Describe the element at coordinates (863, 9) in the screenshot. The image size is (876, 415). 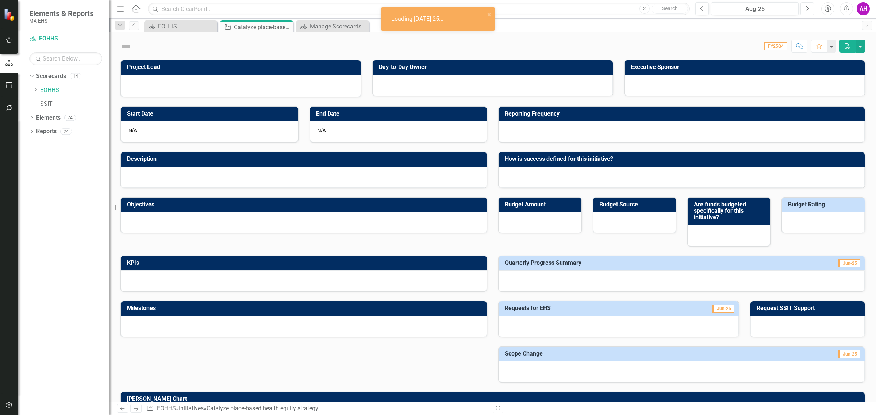
I see `div: AH` at that location.